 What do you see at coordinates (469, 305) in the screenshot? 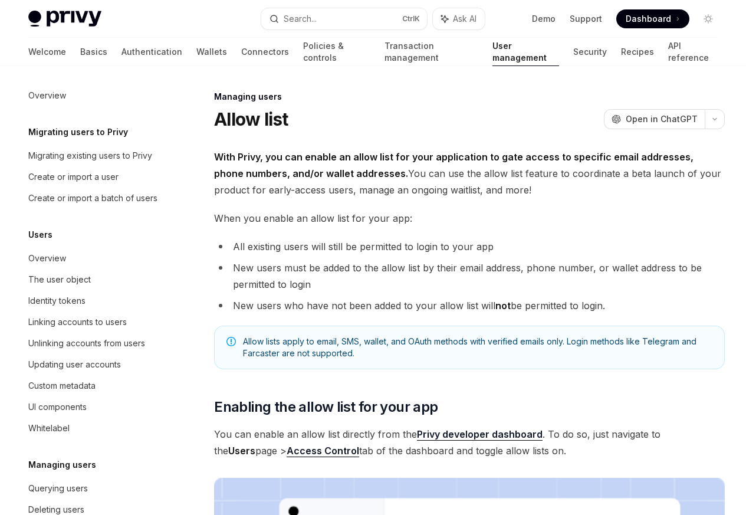
I see `li: New users who have not been added to your allow list will be permitted to login.` at bounding box center [469, 305].